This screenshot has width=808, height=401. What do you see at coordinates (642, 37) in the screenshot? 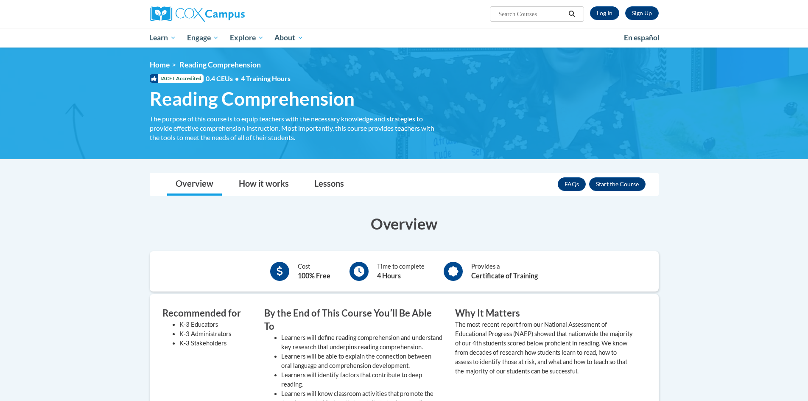
I see `span: En español` at bounding box center [642, 37].